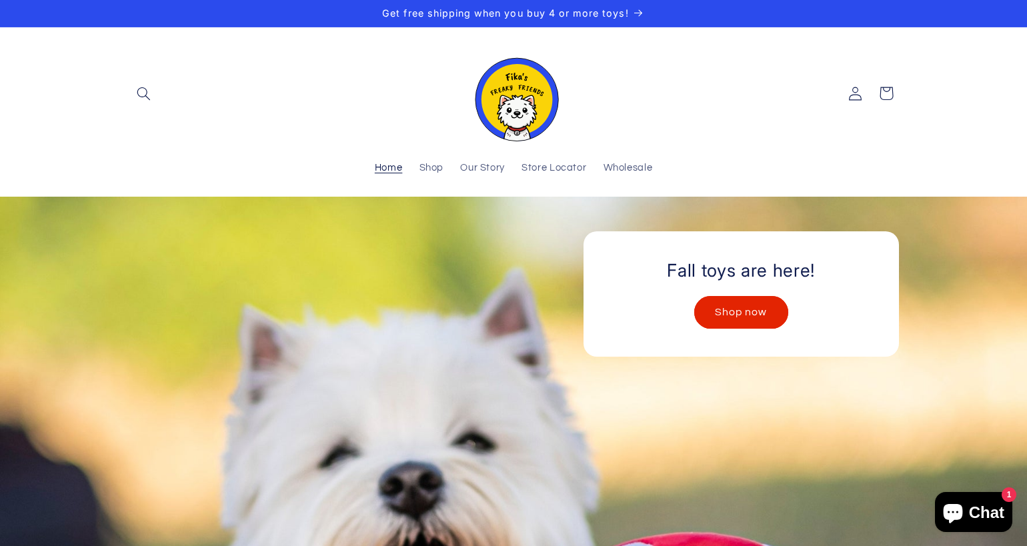 This screenshot has height=546, width=1027. What do you see at coordinates (431, 168) in the screenshot?
I see `span: Shop` at bounding box center [431, 168].